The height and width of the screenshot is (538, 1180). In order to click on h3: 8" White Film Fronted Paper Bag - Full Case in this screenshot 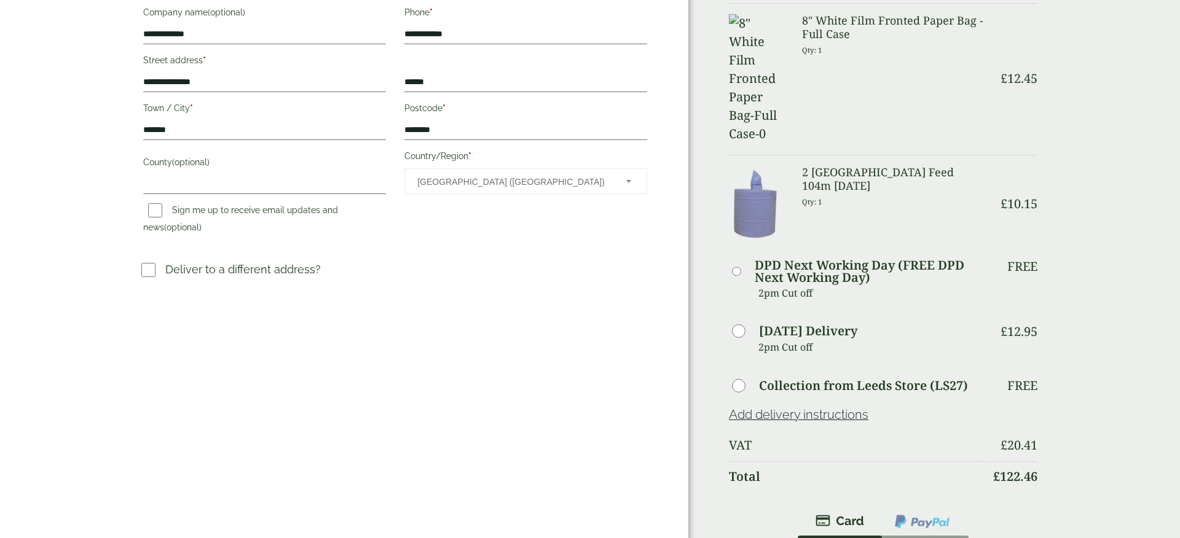, I will do `click(893, 27)`.